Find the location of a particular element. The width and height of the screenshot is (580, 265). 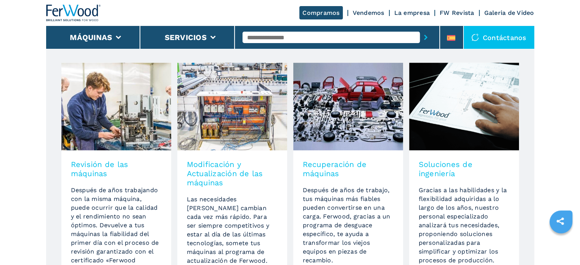

span: Gracias a las habilidades y la flexibilidad adquiridas a lo largo de los años, nuestro personal e... is located at coordinates (463, 225).